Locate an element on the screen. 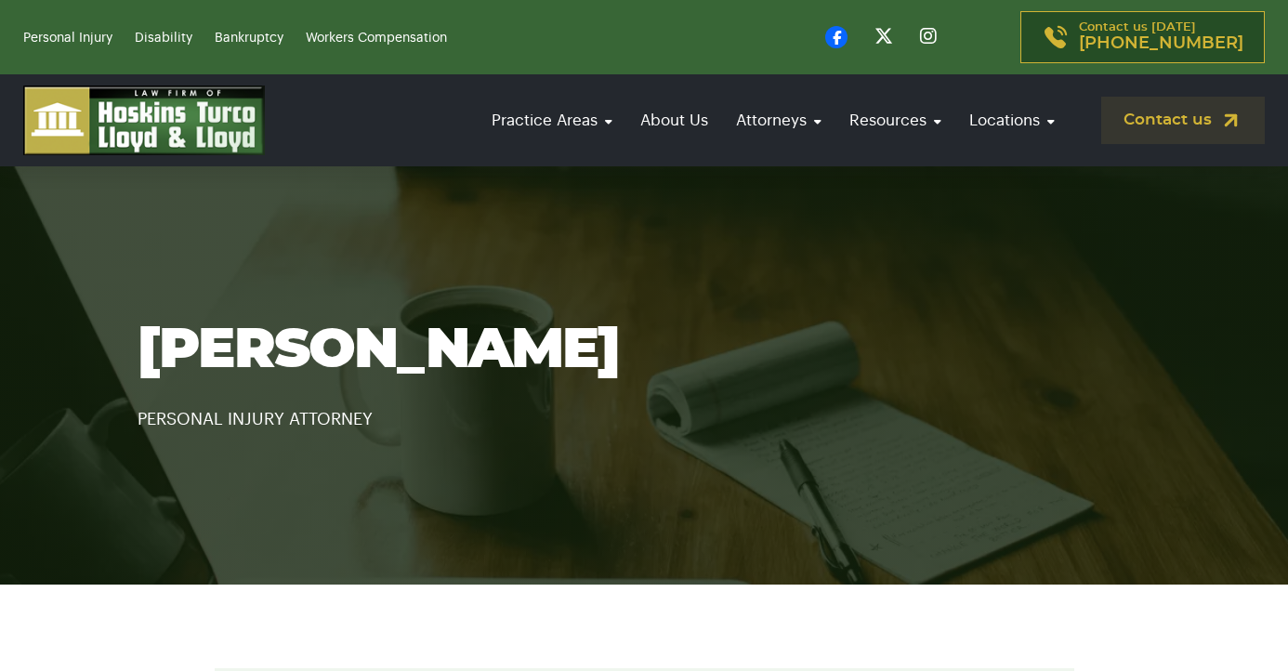  a: Locations is located at coordinates (1012, 120).